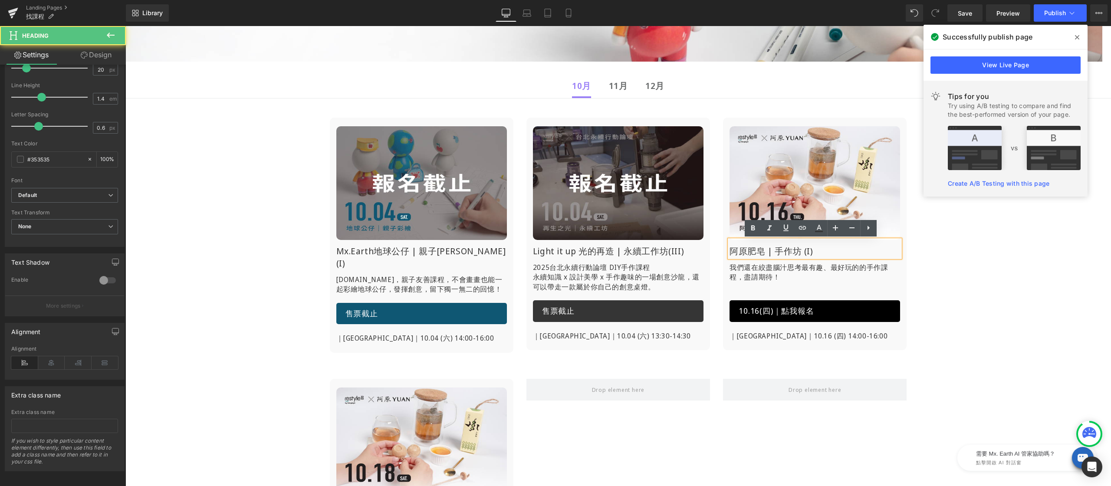  I want to click on a: Mobile, so click(568, 13).